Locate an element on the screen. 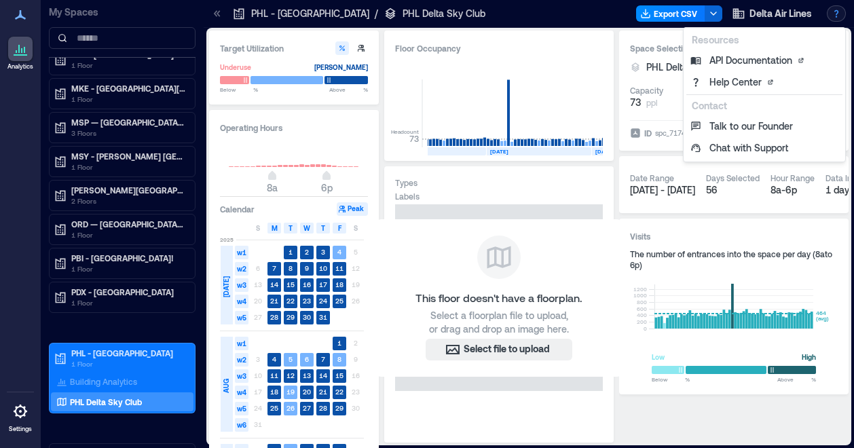 This screenshot has height=448, width=854. text: 3 is located at coordinates (323, 252).